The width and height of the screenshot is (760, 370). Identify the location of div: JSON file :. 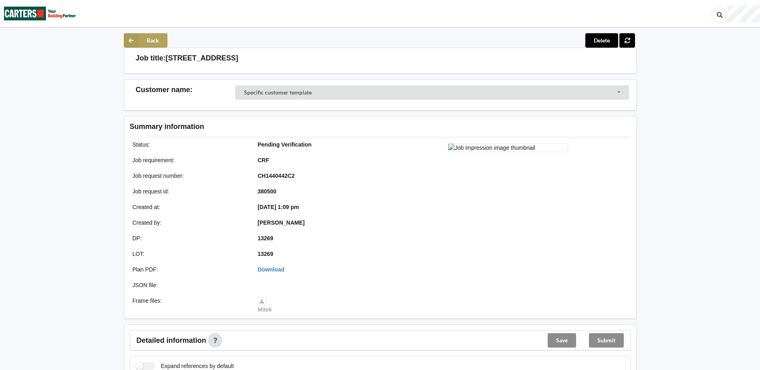
(190, 285).